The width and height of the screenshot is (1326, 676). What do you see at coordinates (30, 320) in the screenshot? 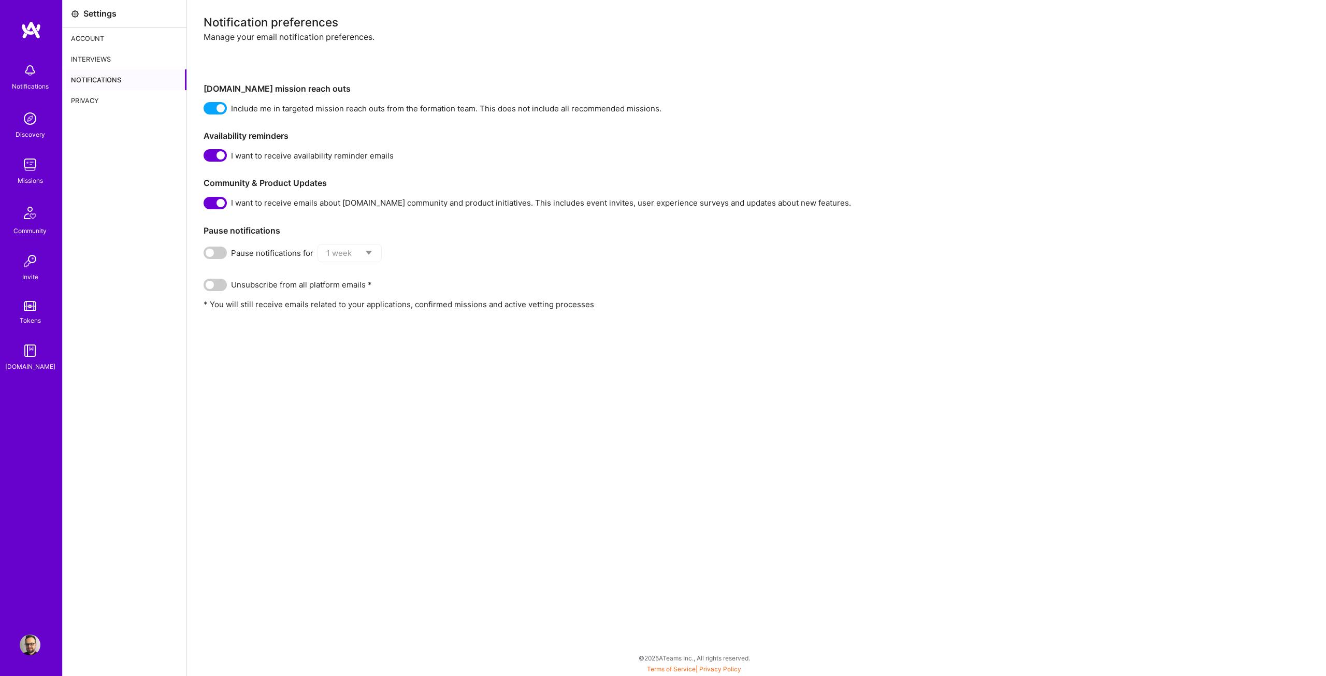
I see `div: Tokens` at bounding box center [30, 320].